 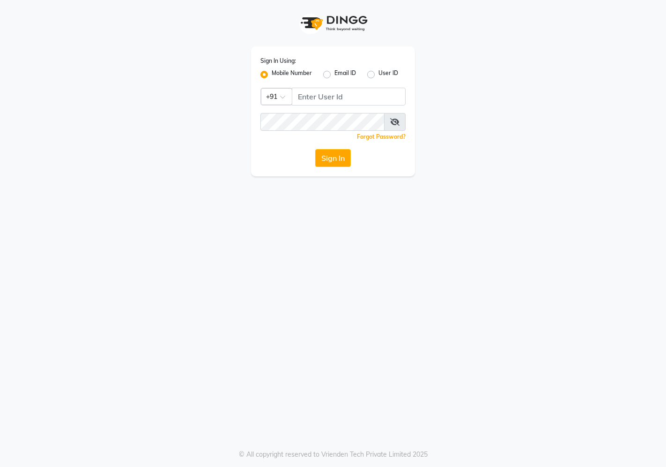 What do you see at coordinates (382, 136) in the screenshot?
I see `a: Forgot Password?` at bounding box center [382, 136].